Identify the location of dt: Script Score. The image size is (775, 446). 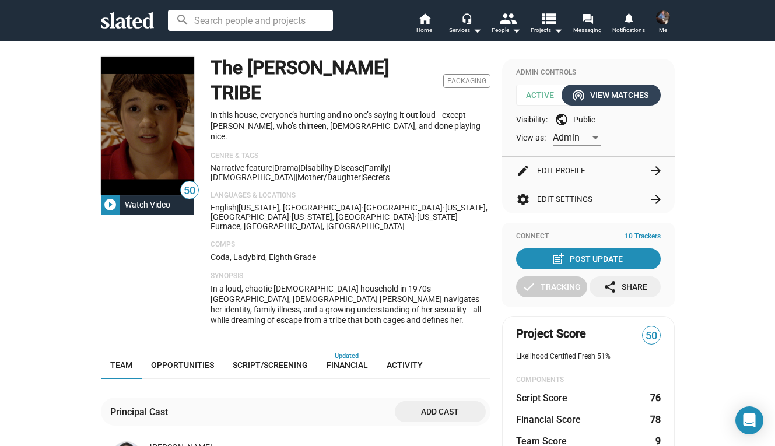
(541, 397).